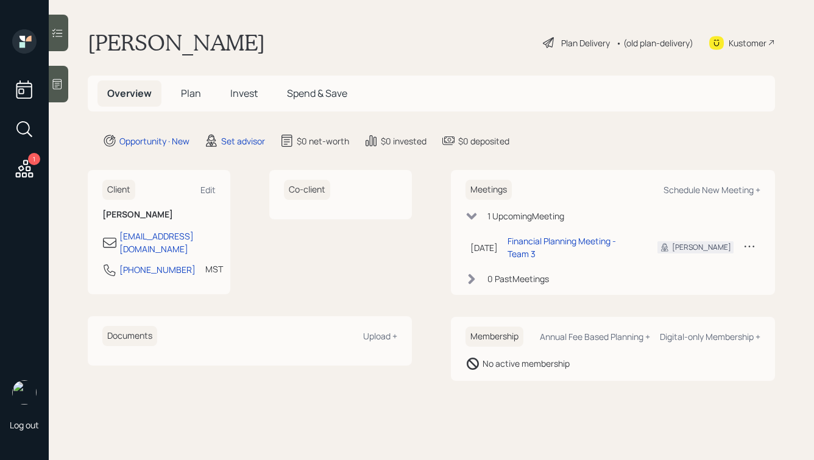 This screenshot has width=814, height=460. Describe the element at coordinates (208, 189) in the screenshot. I see `div: Edit` at that location.